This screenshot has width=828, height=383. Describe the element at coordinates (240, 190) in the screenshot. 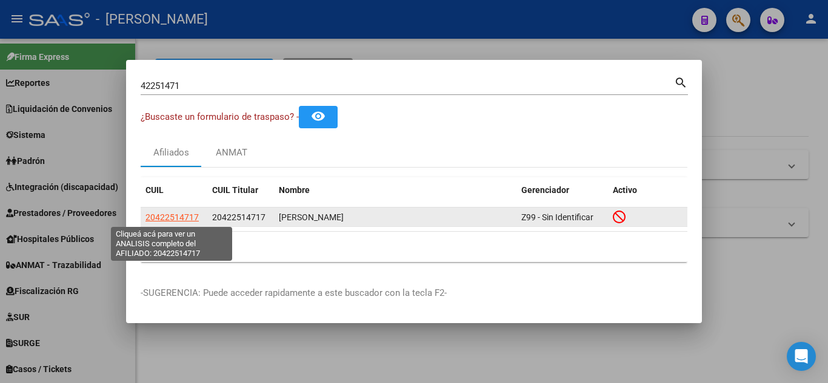

I see `datatable-header-cell: CUIL Titular` at that location.